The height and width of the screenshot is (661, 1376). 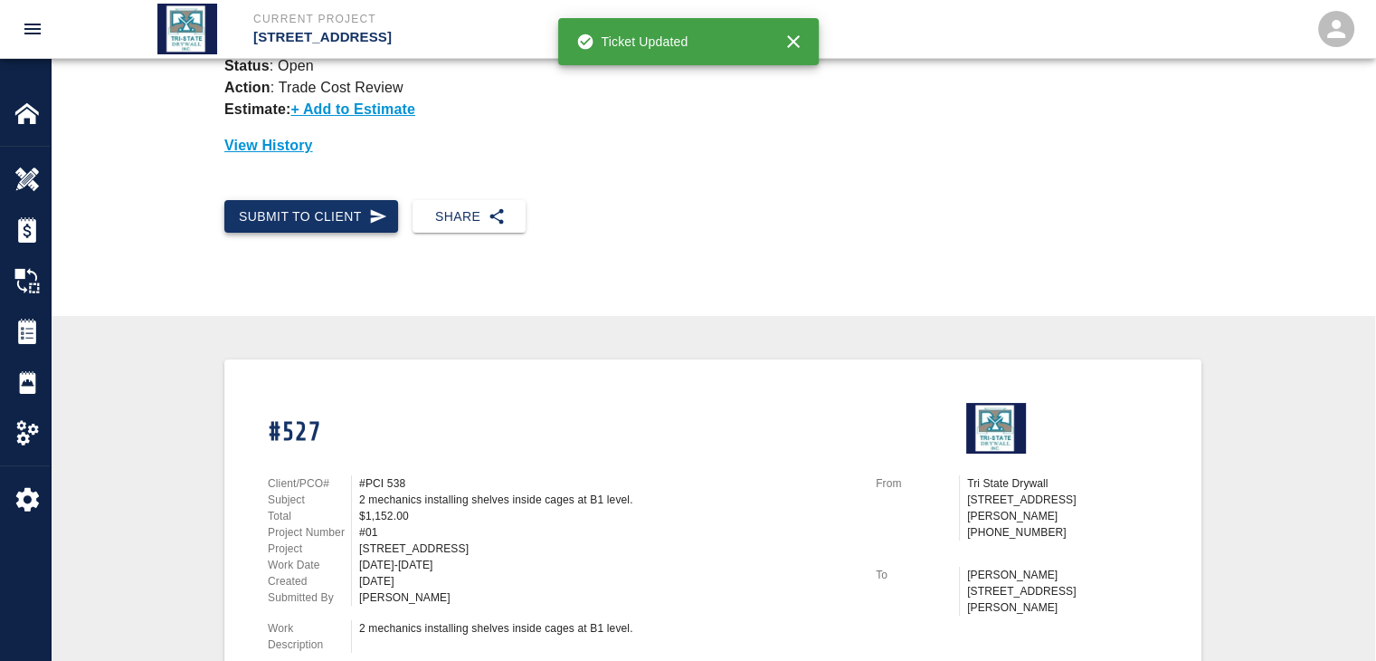 What do you see at coordinates (519, 19) in the screenshot?
I see `p: Current Project` at bounding box center [519, 19].